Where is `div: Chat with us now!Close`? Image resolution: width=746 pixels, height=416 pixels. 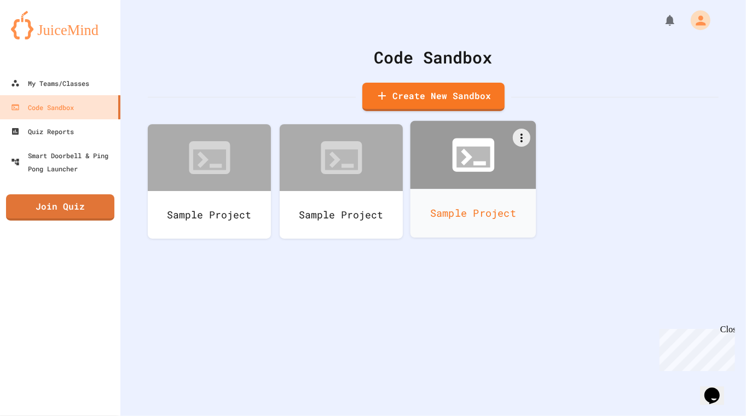
div: Chat with us now!Close is located at coordinates (40, 37).